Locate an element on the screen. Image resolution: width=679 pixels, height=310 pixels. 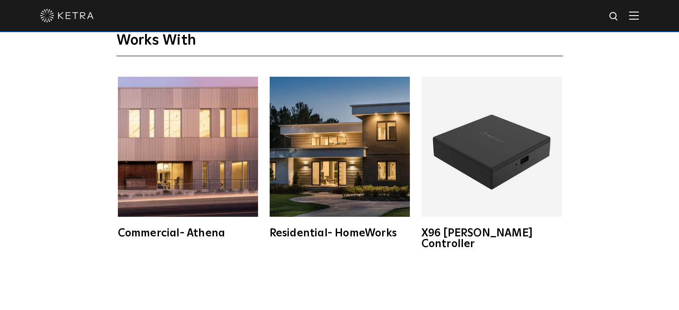
img: search icon is located at coordinates (613, 17).